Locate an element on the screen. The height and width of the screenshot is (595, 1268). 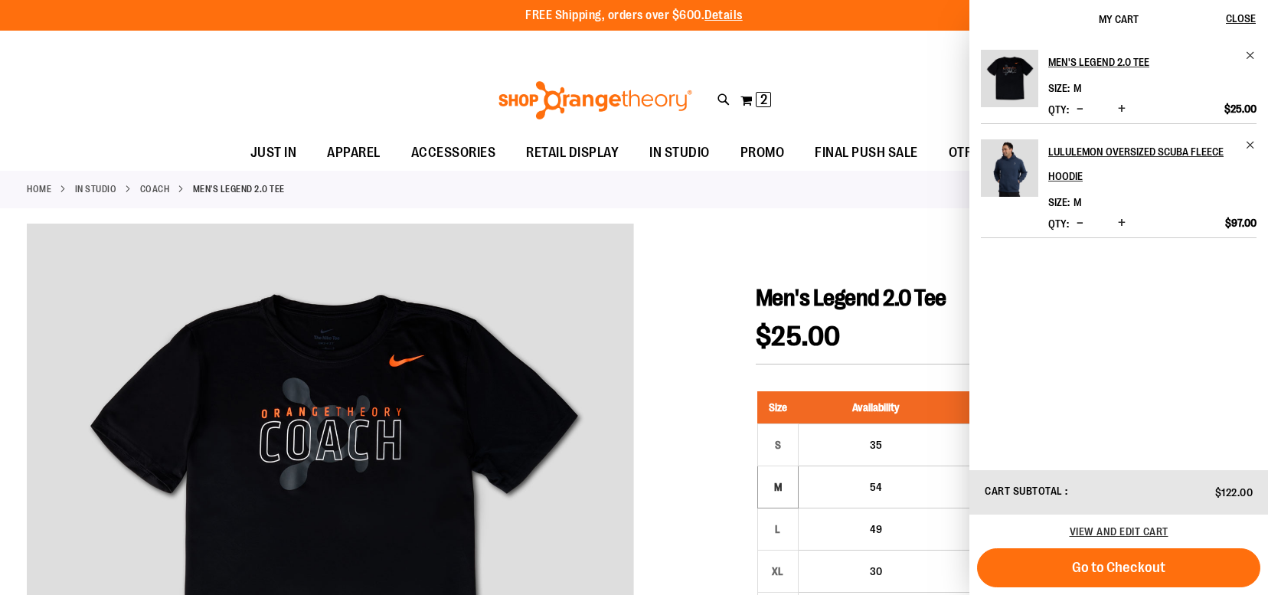
img: Shop Orangetheory is located at coordinates (595, 100).